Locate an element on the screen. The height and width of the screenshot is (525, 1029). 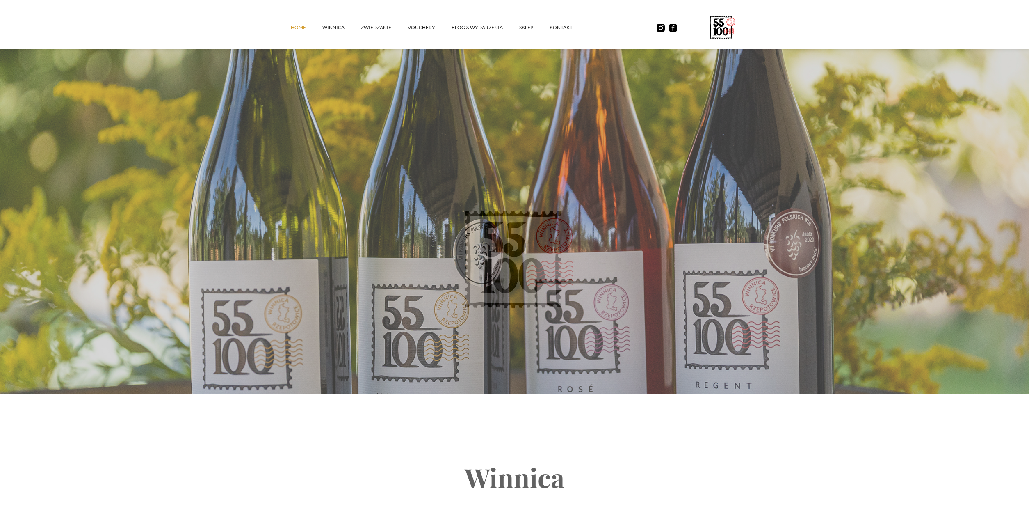
a: SKLEP is located at coordinates (534, 27).